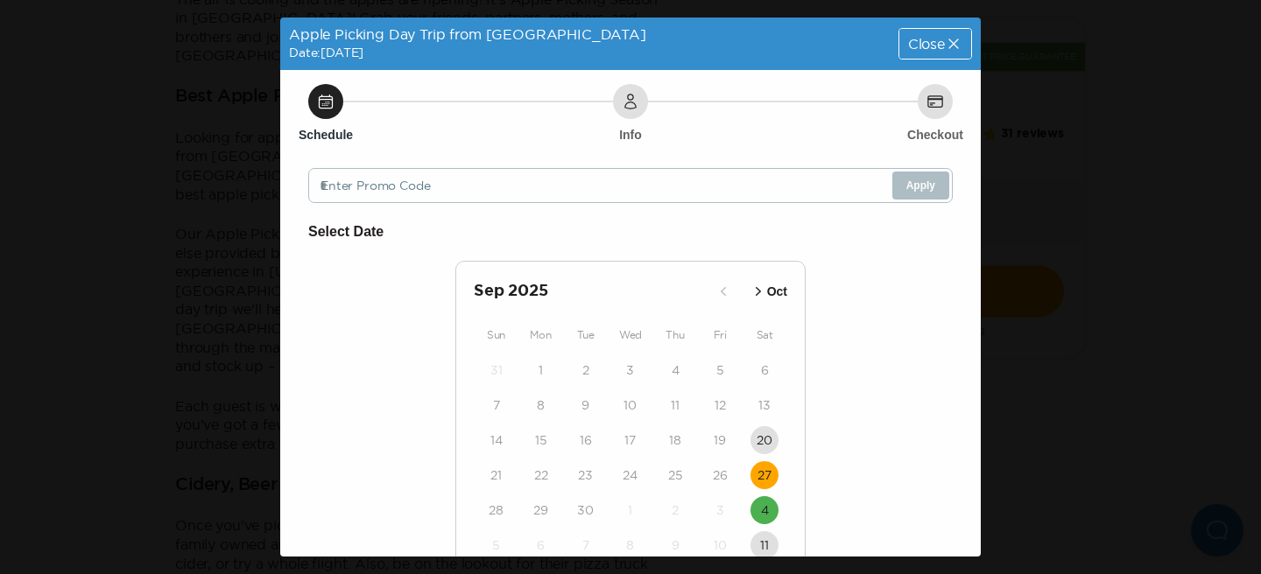  Describe the element at coordinates (720, 335) in the screenshot. I see `div: Fri` at that location.